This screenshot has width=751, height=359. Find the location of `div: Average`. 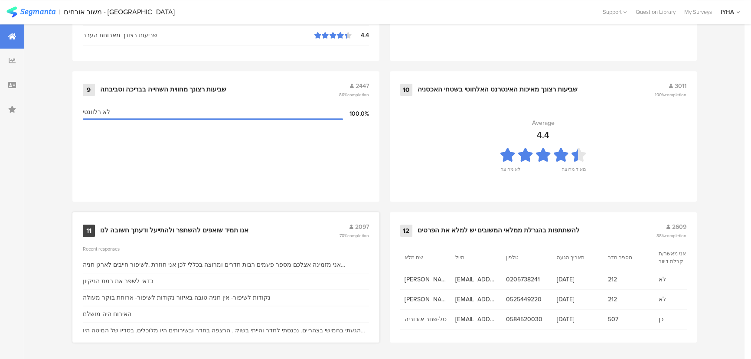

div: Average is located at coordinates (543, 123).